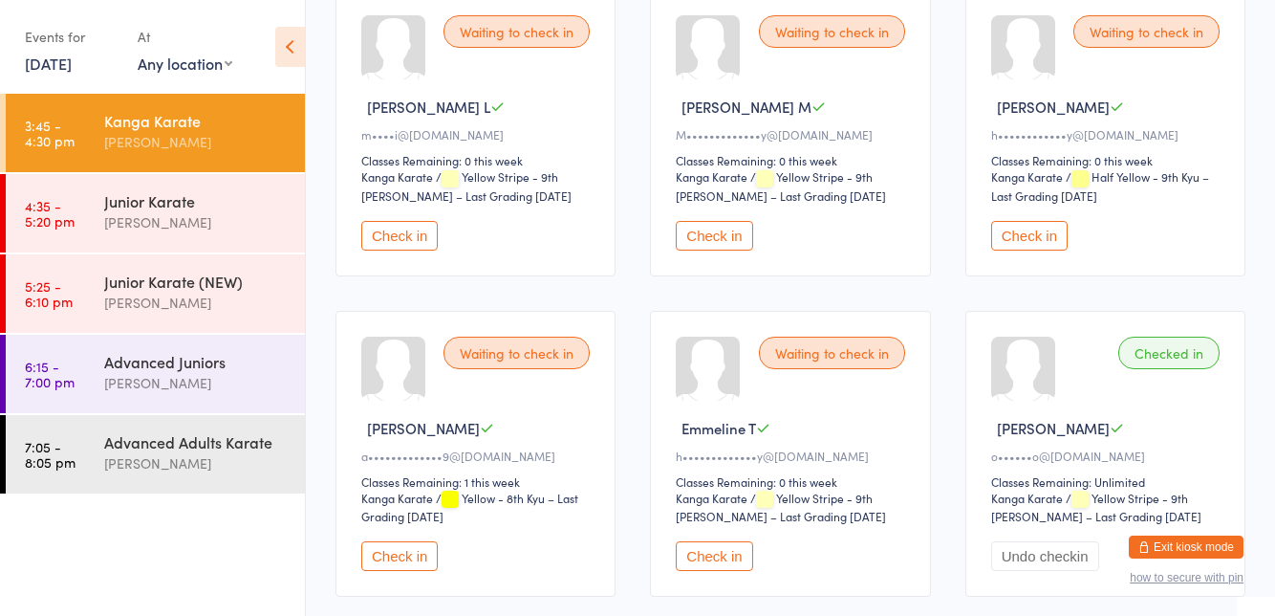 The width and height of the screenshot is (1275, 616). I want to click on button: Exit kiosk mode, so click(1186, 547).